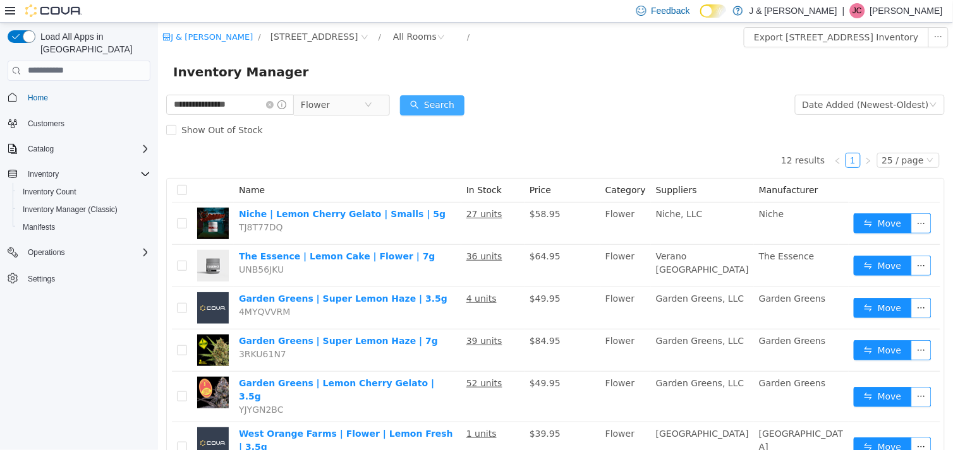 Image resolution: width=953 pixels, height=450 pixels. I want to click on input: Dark Mode, so click(713, 11).